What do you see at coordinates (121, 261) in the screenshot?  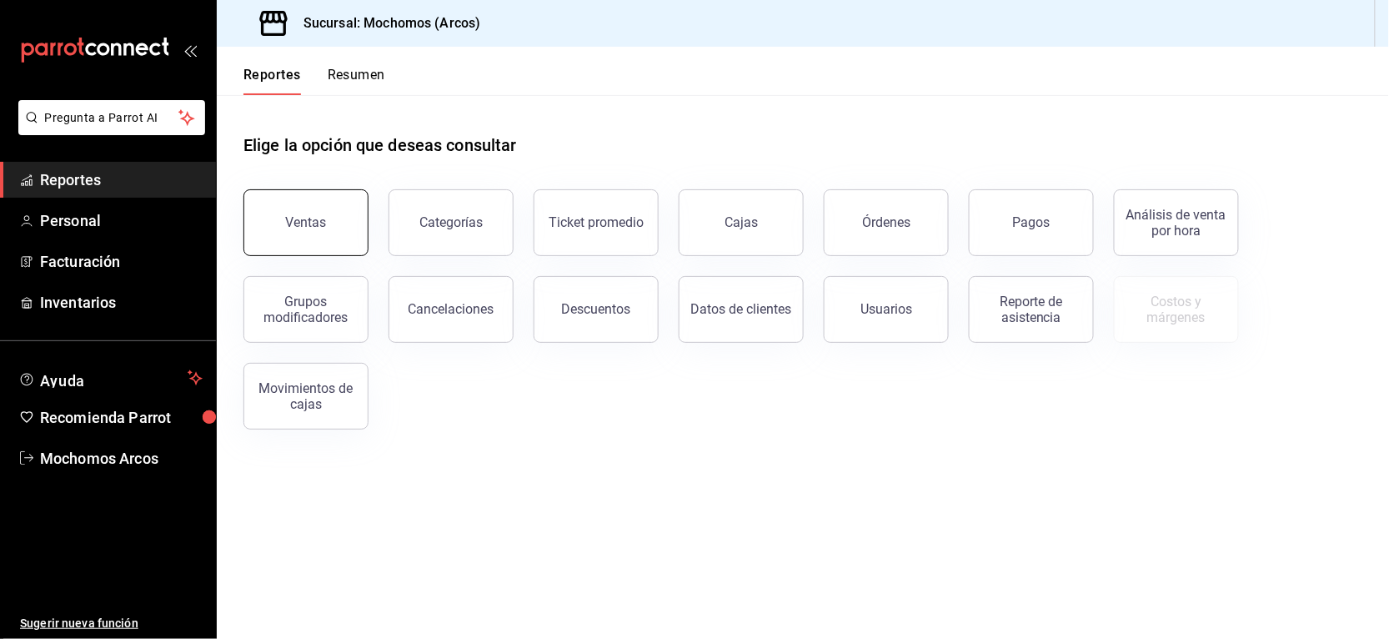 I see `span: Facturación` at bounding box center [121, 261].